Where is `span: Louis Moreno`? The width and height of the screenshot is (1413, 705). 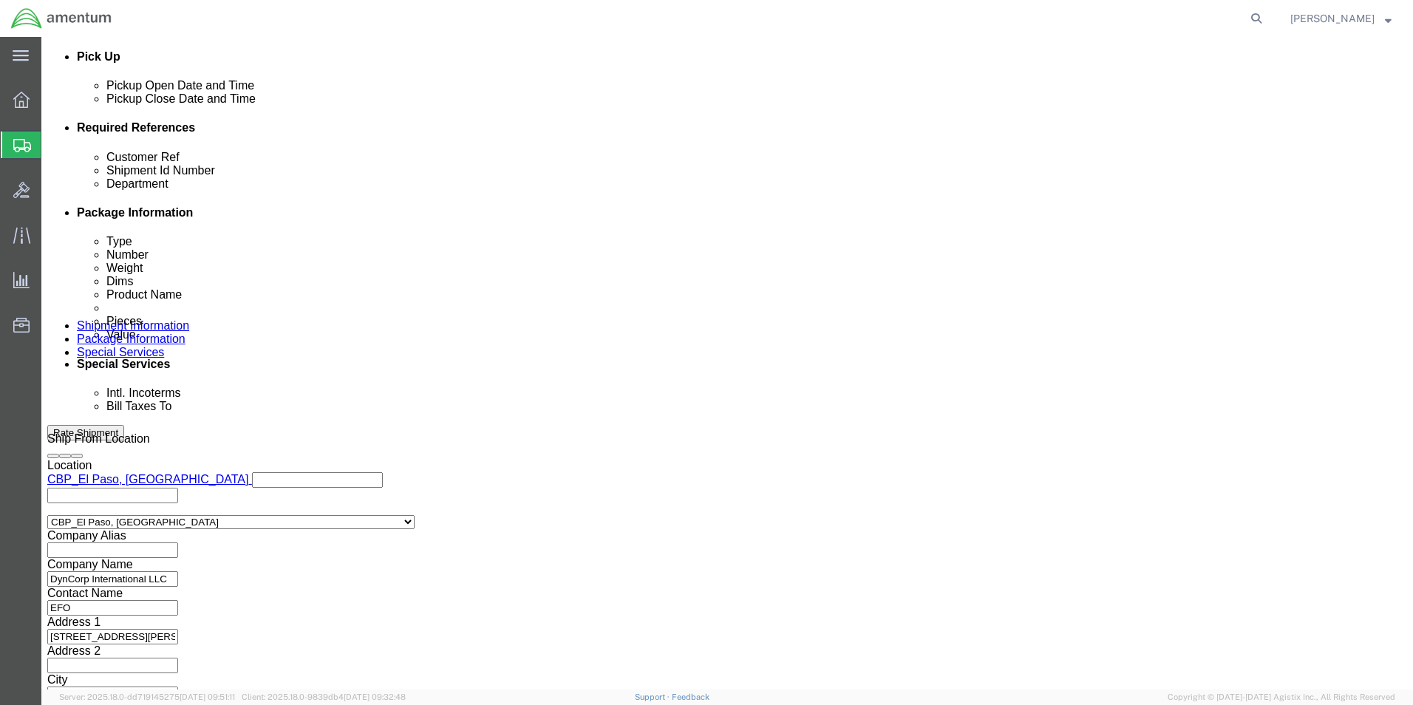 span: Louis Moreno is located at coordinates (1332, 18).